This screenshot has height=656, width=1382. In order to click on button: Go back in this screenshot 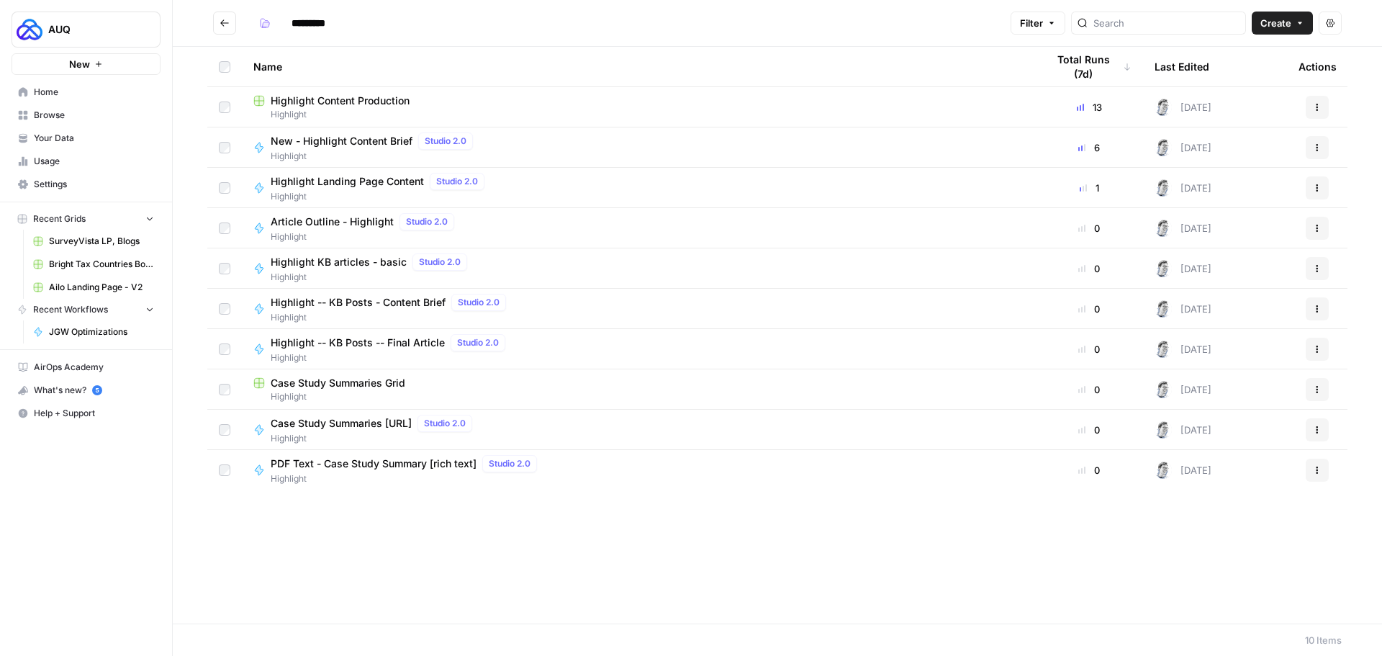, I will do `click(225, 23)`.